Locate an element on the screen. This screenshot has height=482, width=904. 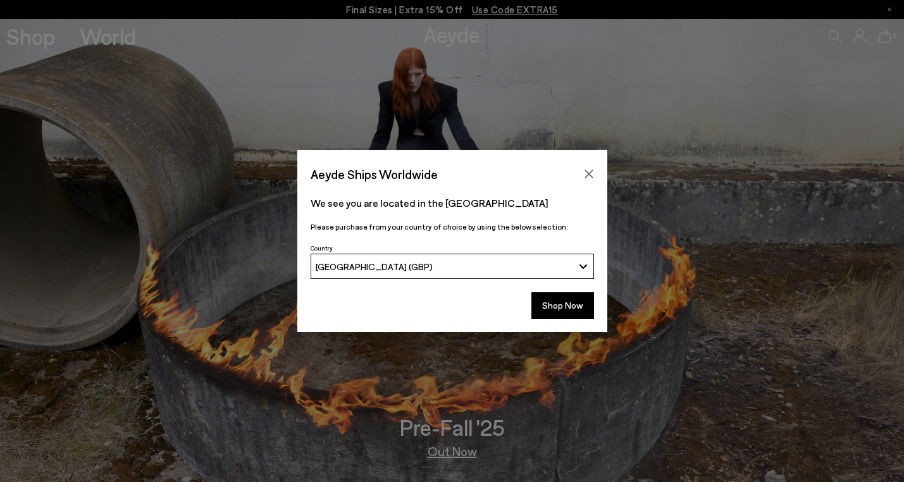
button: Shop Now is located at coordinates (562, 305).